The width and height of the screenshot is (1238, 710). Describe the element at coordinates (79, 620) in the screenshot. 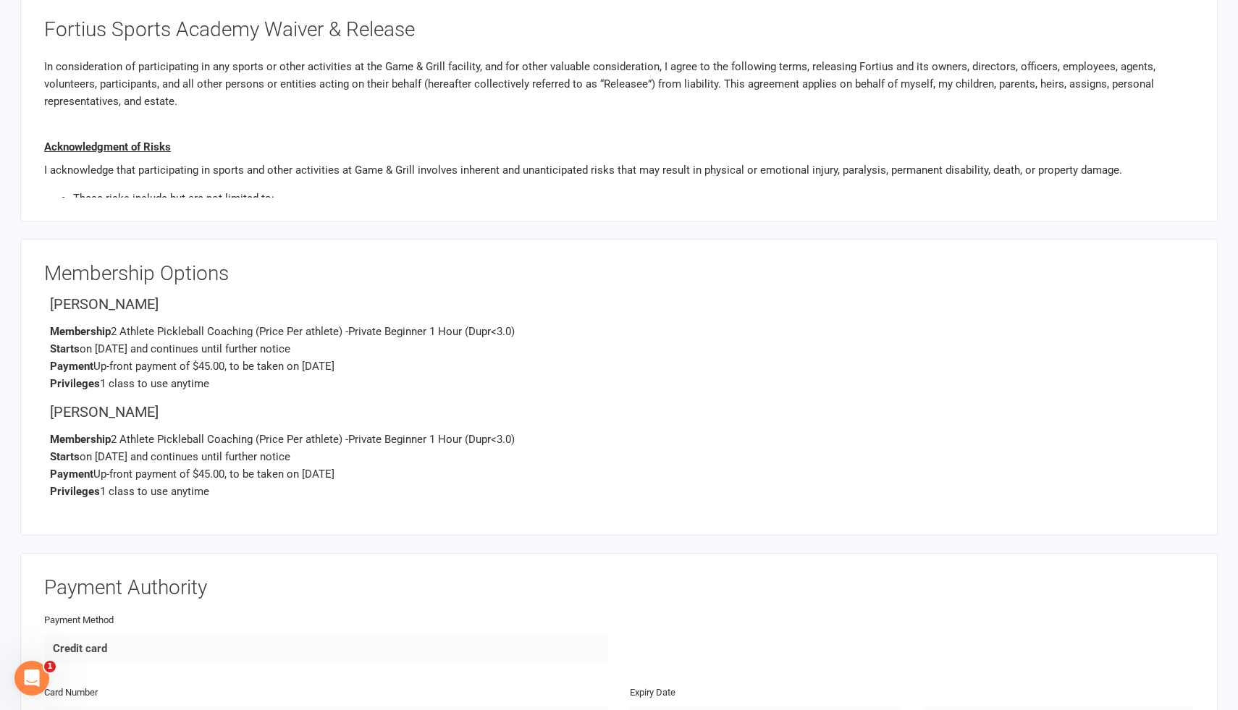

I see `label: Payment Method` at that location.